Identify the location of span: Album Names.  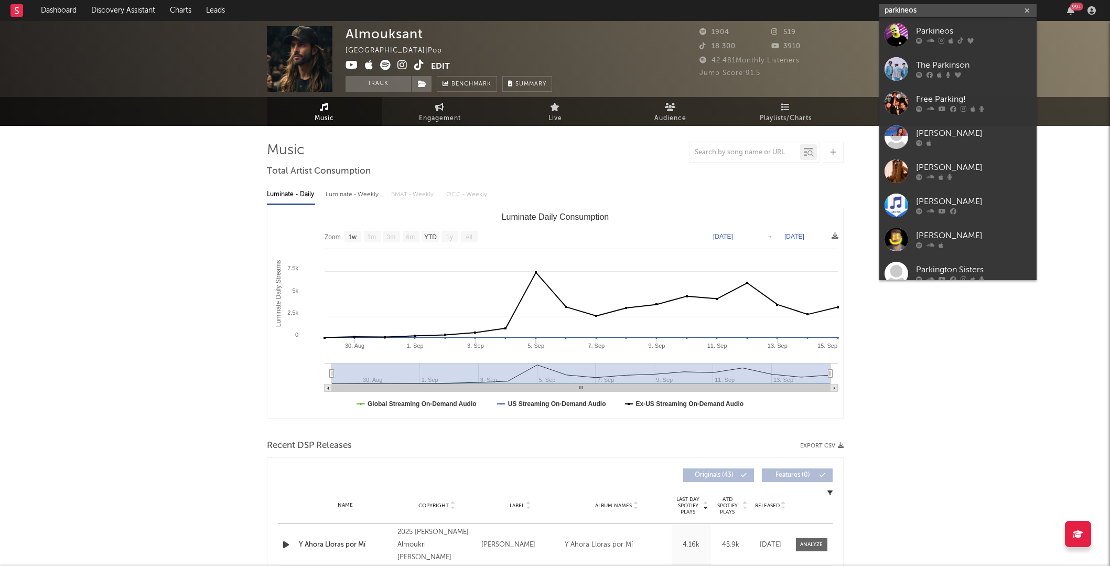
(613, 505).